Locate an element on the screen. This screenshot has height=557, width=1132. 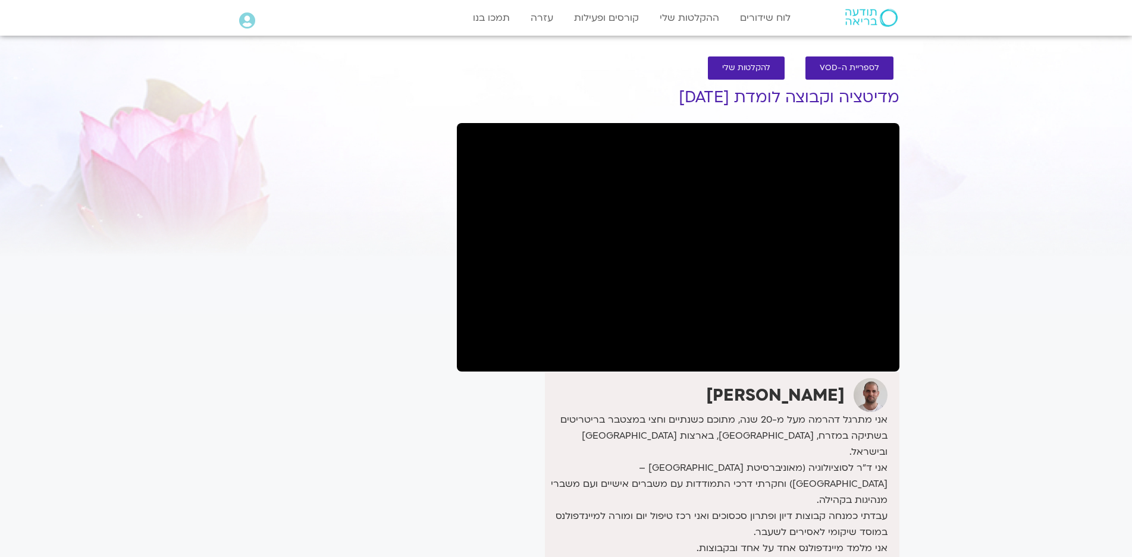
a: לספריית ה-VOD is located at coordinates (849, 68).